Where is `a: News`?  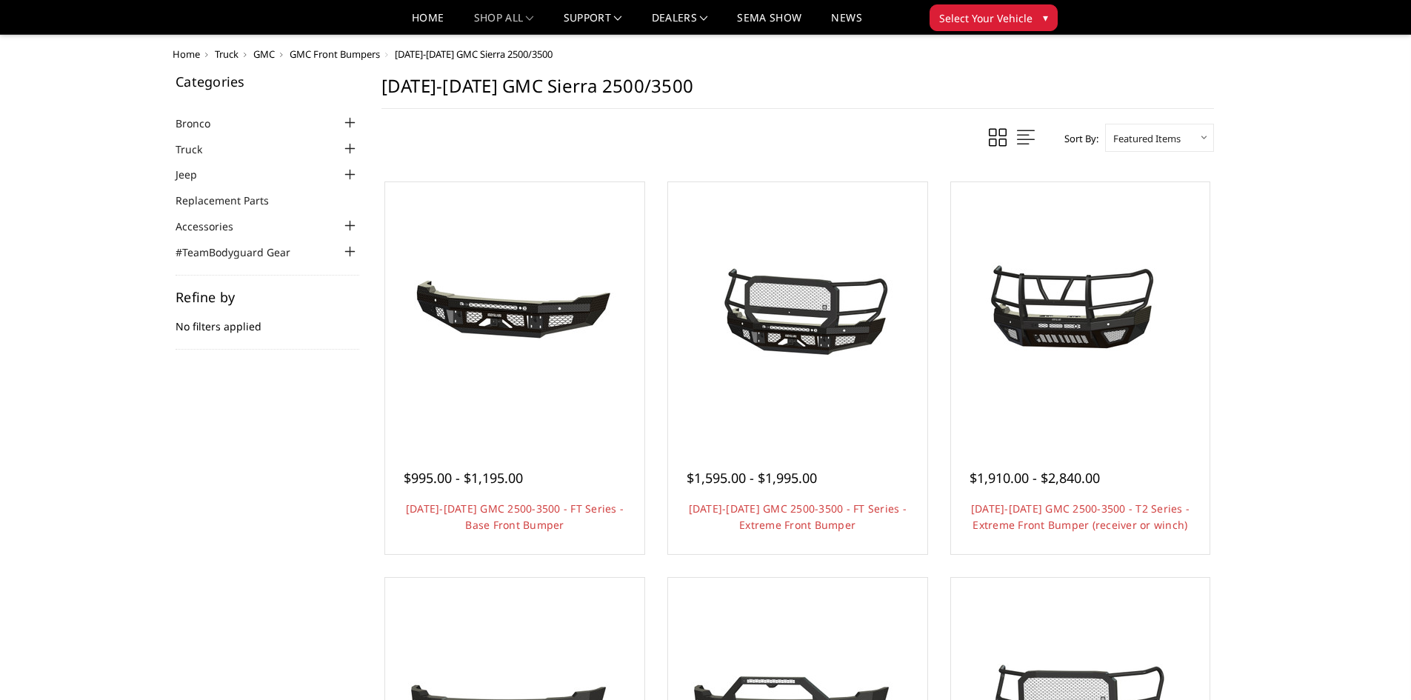 a: News is located at coordinates (846, 23).